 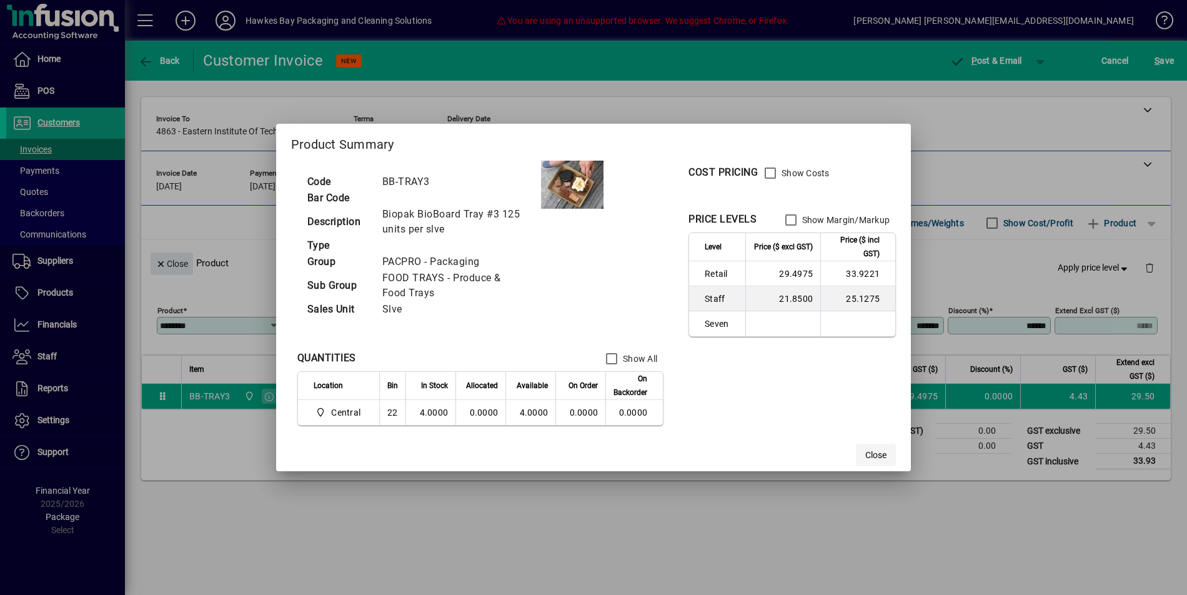 What do you see at coordinates (854, 247) in the screenshot?
I see `span: Price ($ incl GST)` at bounding box center [854, 247].